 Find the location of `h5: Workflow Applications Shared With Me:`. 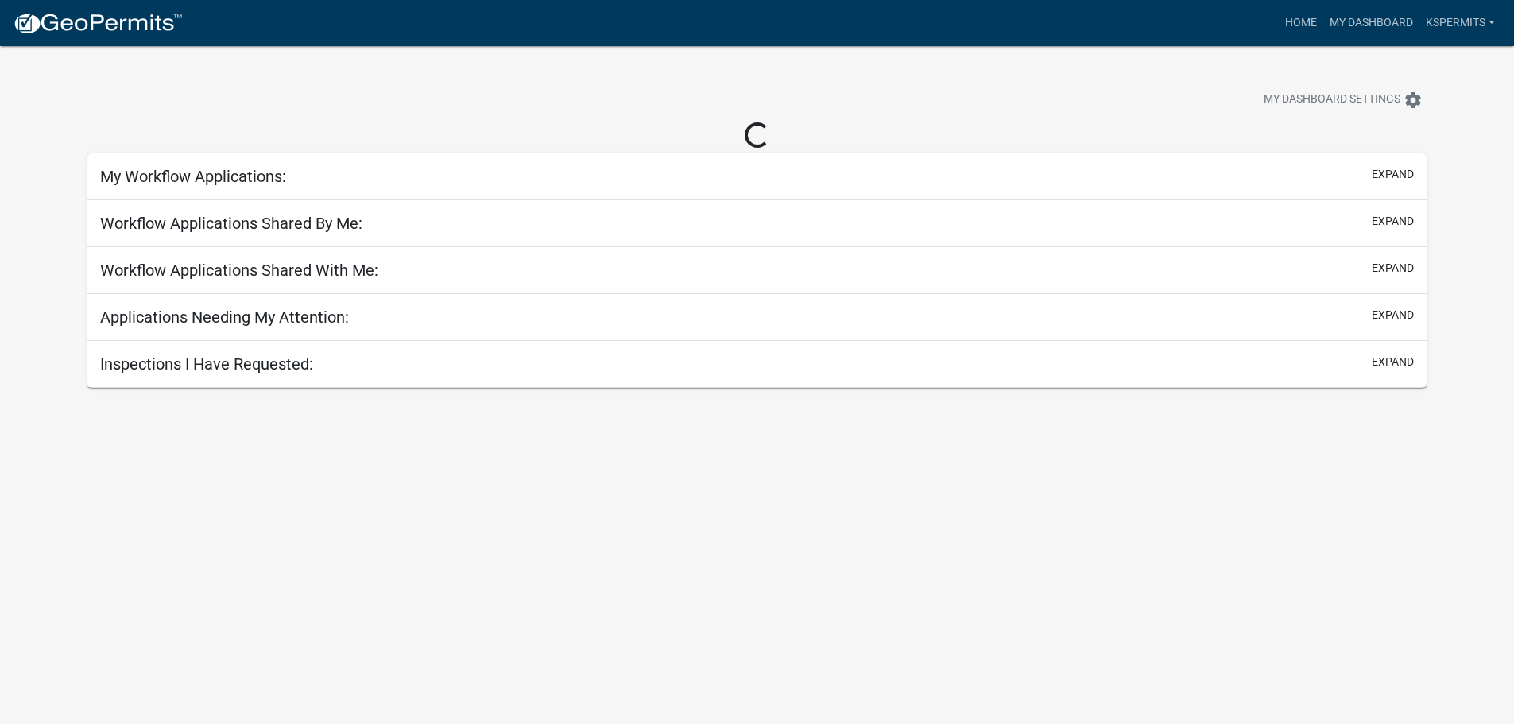

h5: Workflow Applications Shared With Me: is located at coordinates (239, 270).